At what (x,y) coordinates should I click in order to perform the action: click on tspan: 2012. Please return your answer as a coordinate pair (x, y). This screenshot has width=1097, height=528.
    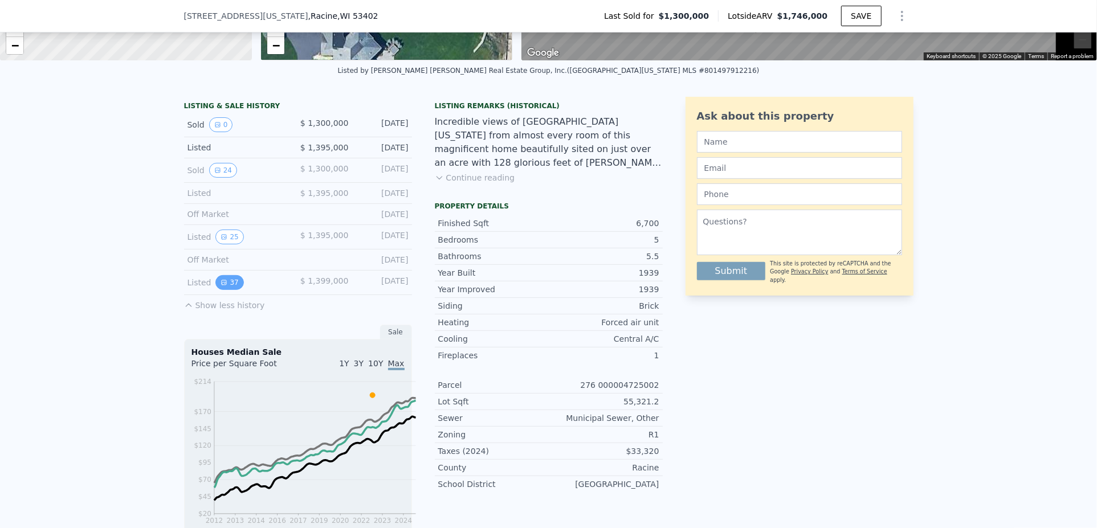
    Looking at the image, I should click on (214, 521).